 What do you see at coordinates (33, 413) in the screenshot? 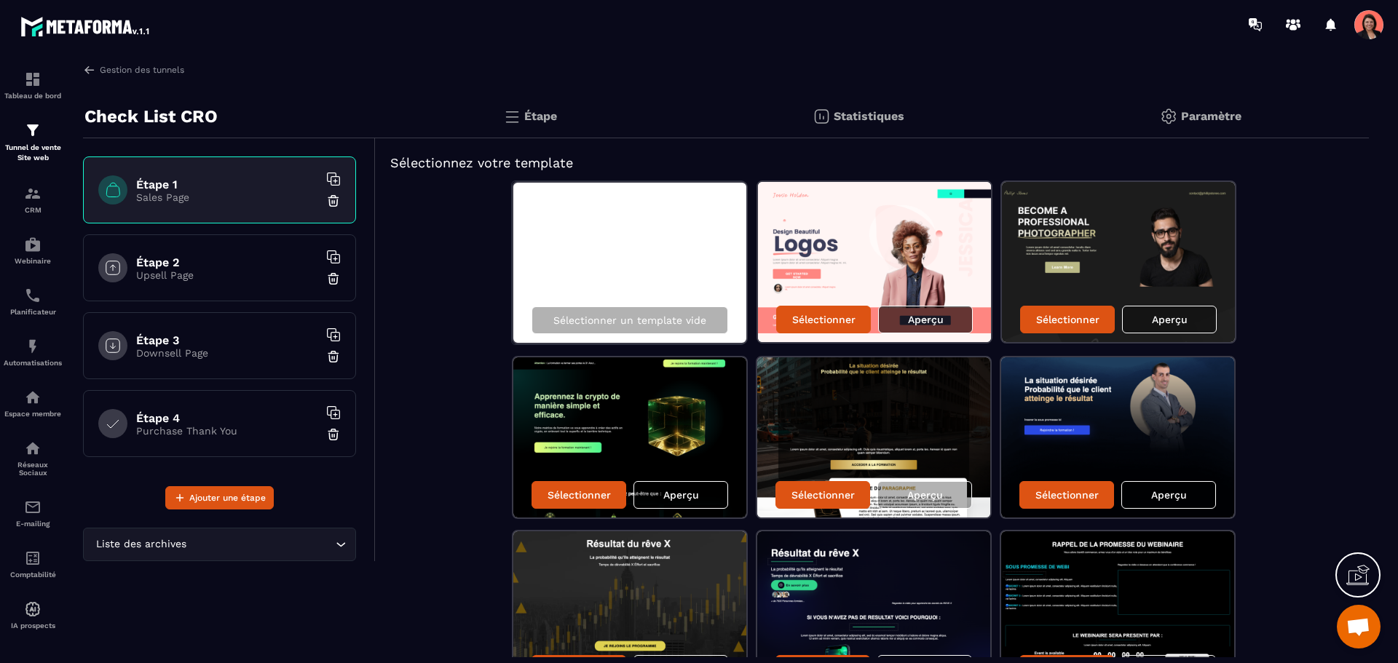
I see `p: Espace membre` at bounding box center [33, 413].